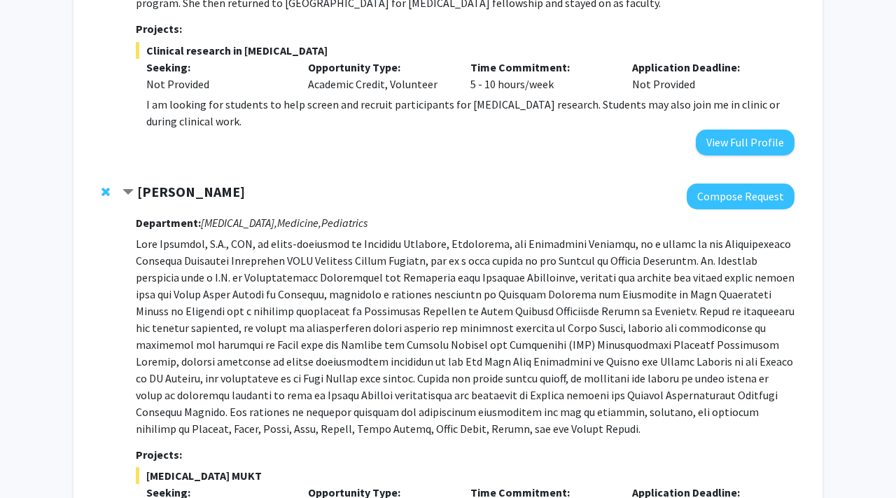 This screenshot has height=498, width=896. Describe the element at coordinates (741, 196) in the screenshot. I see `button: Compose Request to Jeffrey Tornheim` at that location.